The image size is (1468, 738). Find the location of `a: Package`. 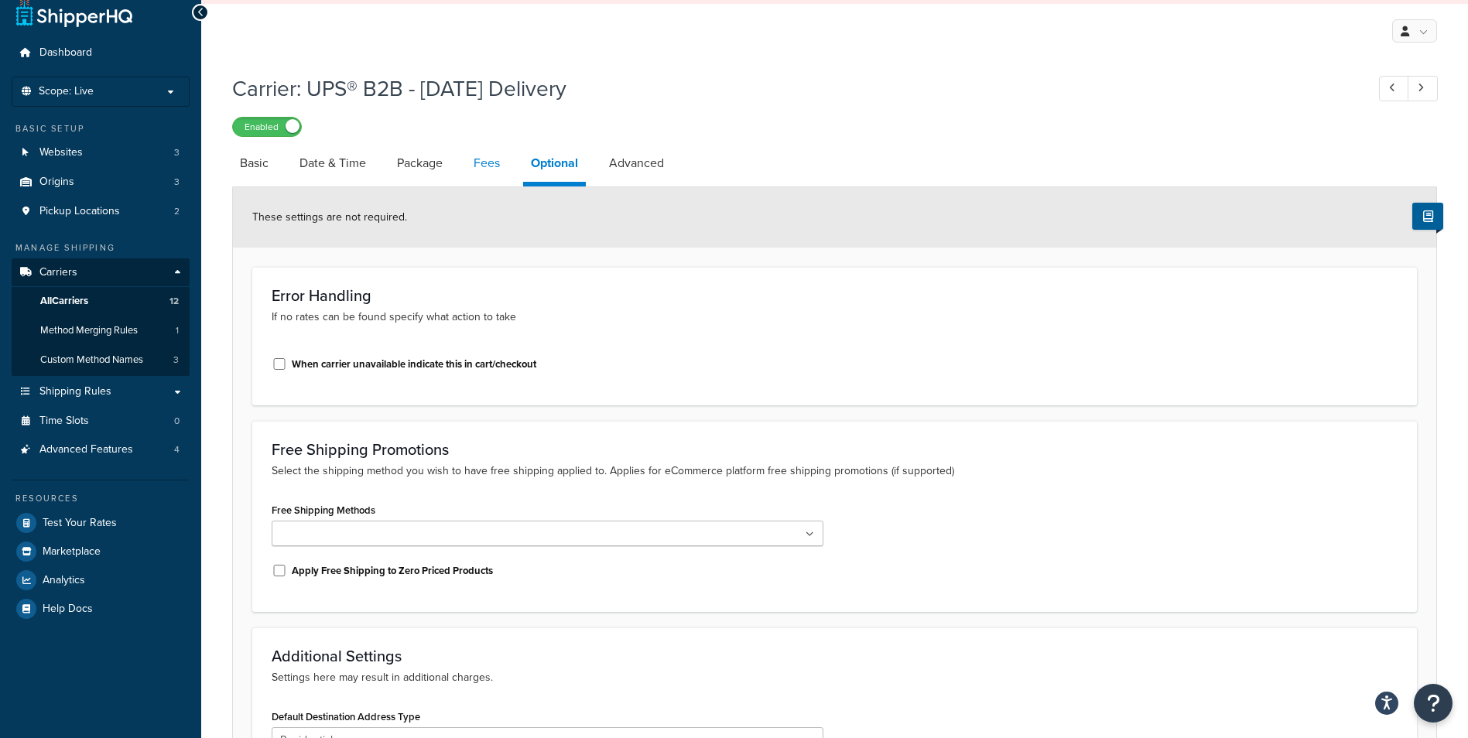

a: Package is located at coordinates (420, 163).